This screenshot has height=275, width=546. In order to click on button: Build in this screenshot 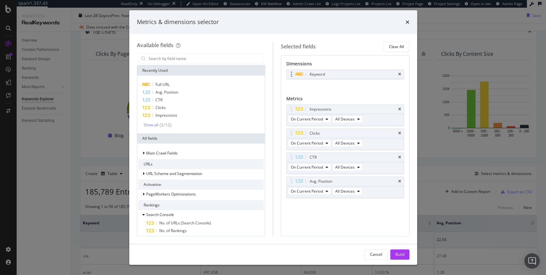, I will do `click(400, 254)`.